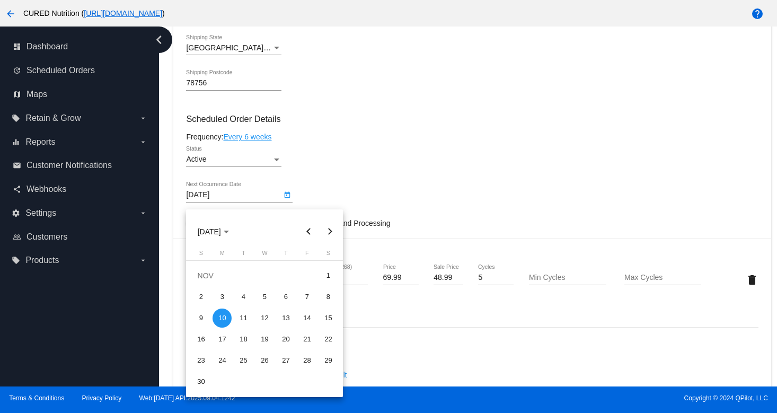 Image resolution: width=777 pixels, height=413 pixels. I want to click on td: November 2, 2025, so click(201, 297).